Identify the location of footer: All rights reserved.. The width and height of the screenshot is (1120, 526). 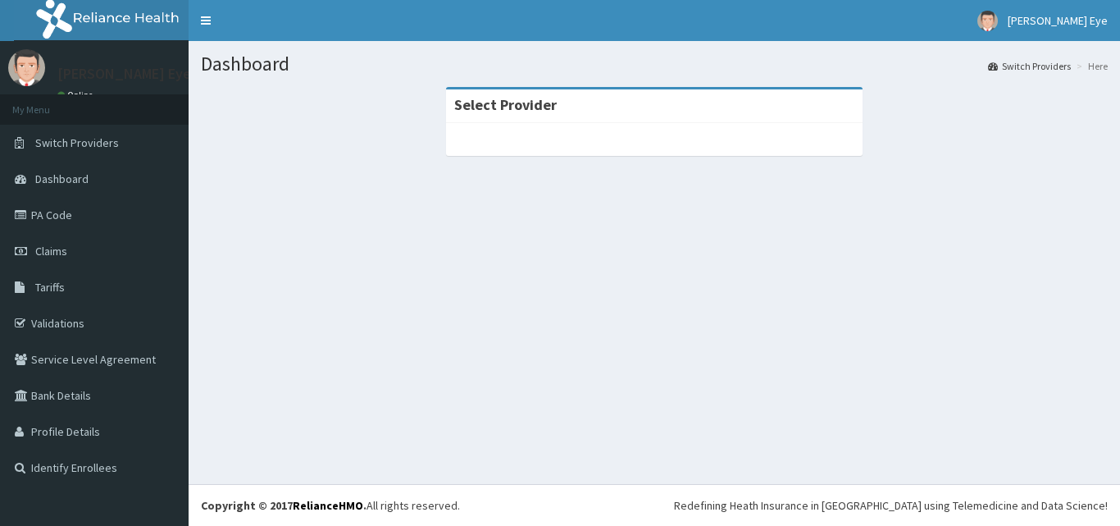
(655, 504).